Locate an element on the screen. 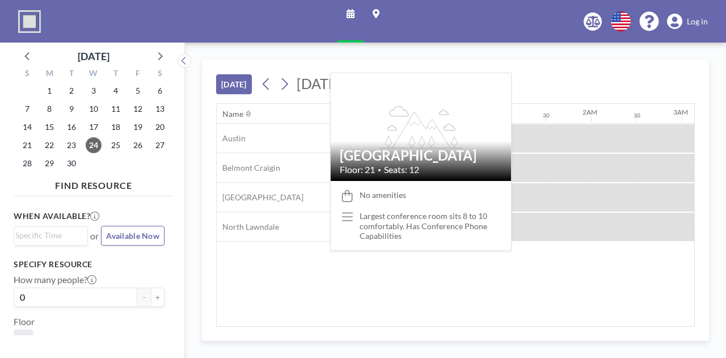 Image resolution: width=726 pixels, height=358 pixels. span: Log in is located at coordinates (697, 22).